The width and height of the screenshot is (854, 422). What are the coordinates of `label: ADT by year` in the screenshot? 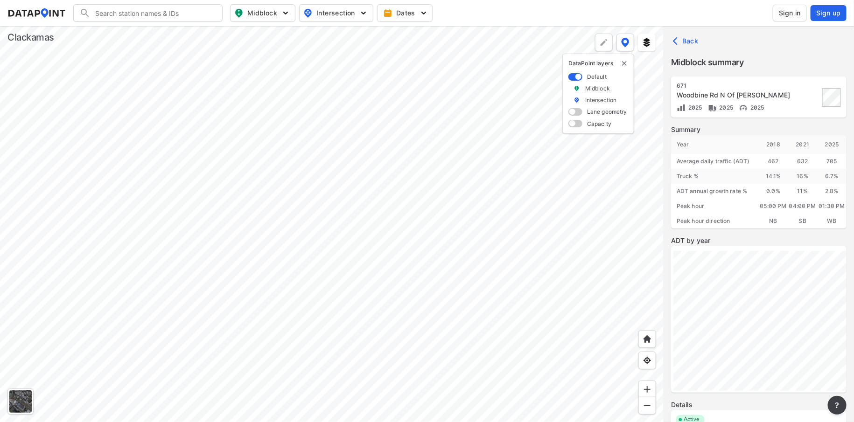 It's located at (759, 241).